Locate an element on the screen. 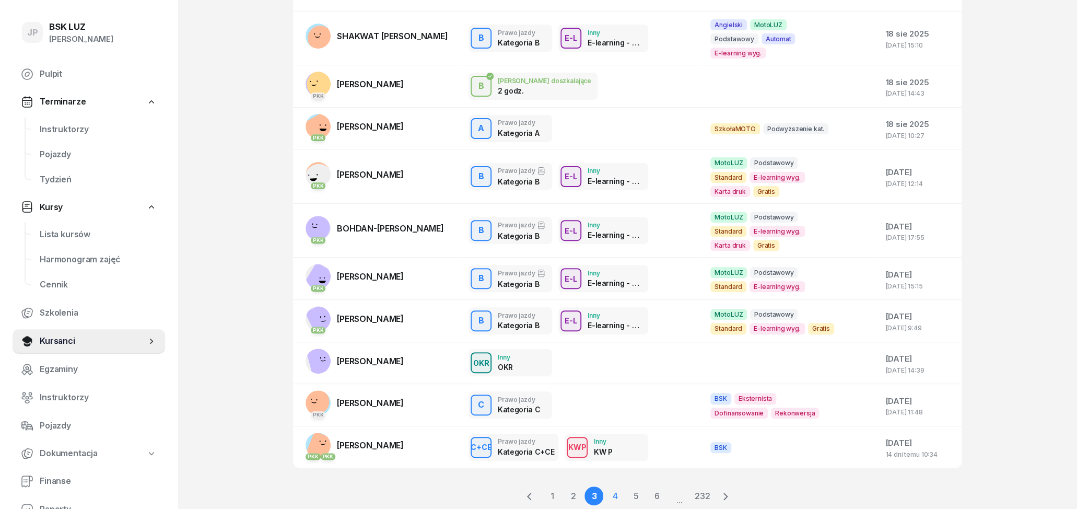  div: KWP is located at coordinates (577, 447).